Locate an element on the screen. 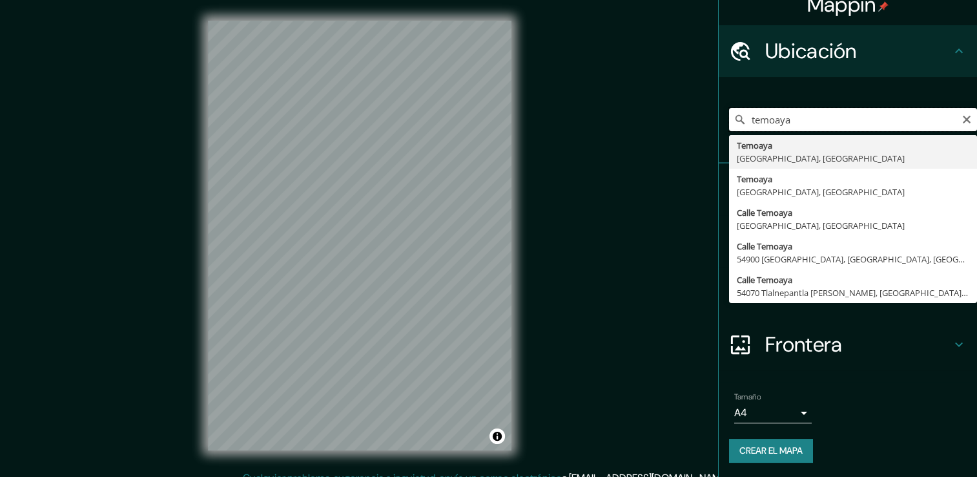  button: Crear el mapa is located at coordinates (771, 450).